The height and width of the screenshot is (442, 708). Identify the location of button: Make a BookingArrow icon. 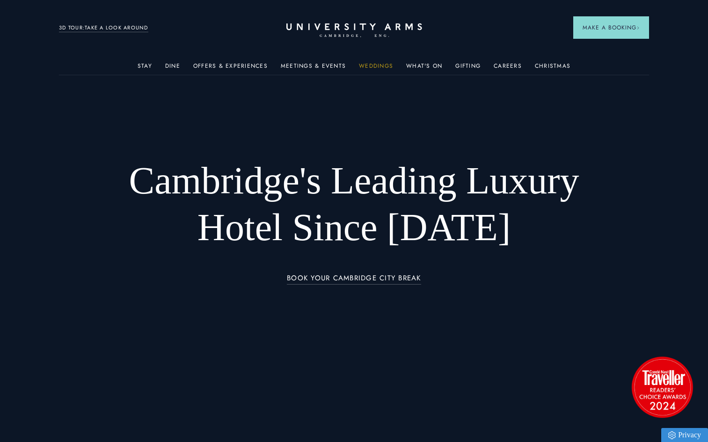
(611, 28).